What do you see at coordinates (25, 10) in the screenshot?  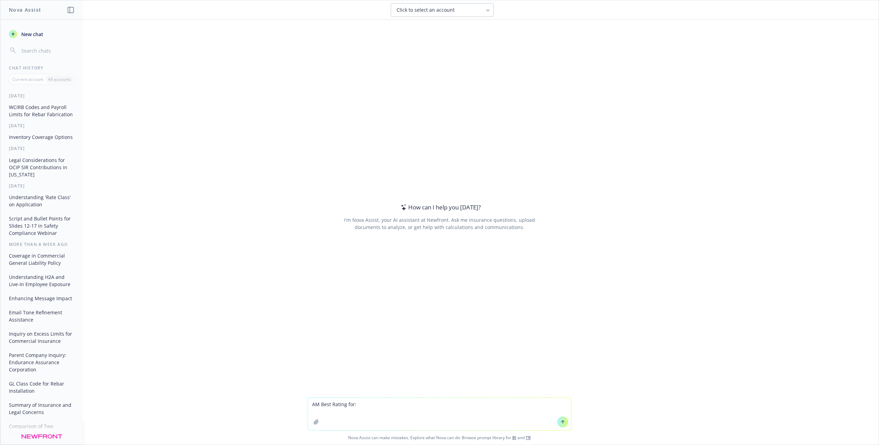 I see `h1: Nova Assist` at bounding box center [25, 10].